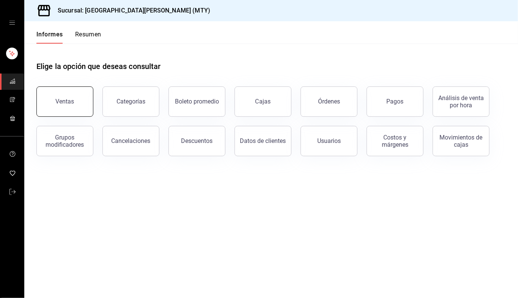  Describe the element at coordinates (263, 101) in the screenshot. I see `font: Cajas` at that location.